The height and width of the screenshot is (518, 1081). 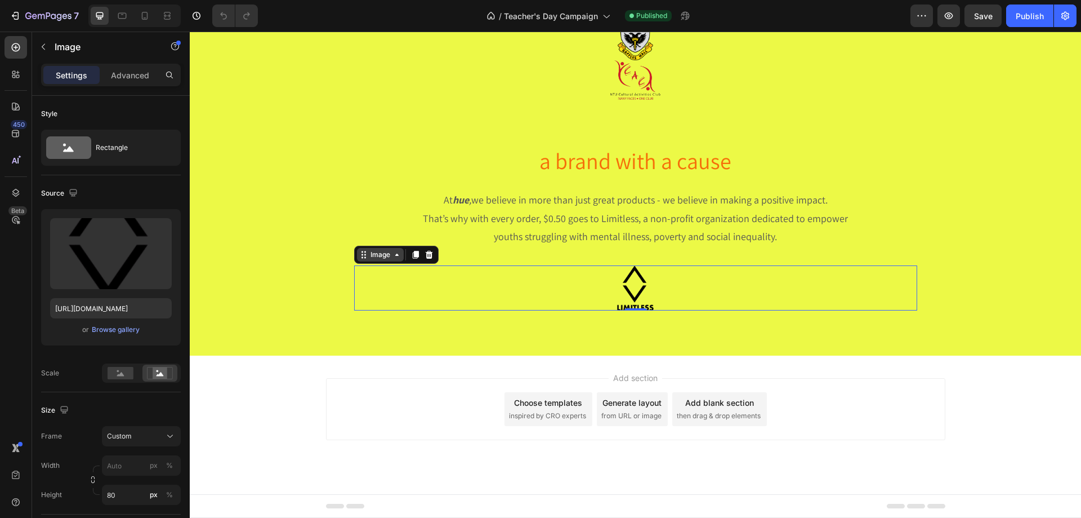 I want to click on span: from URL or image, so click(x=441, y=384).